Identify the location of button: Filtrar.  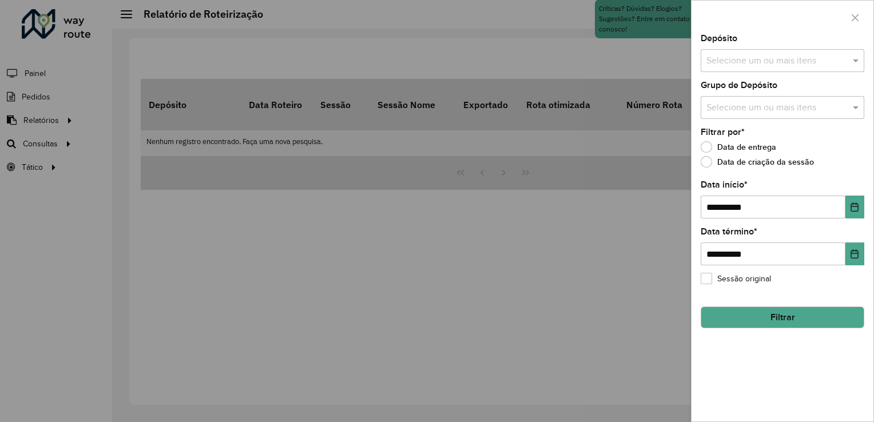
(782, 317).